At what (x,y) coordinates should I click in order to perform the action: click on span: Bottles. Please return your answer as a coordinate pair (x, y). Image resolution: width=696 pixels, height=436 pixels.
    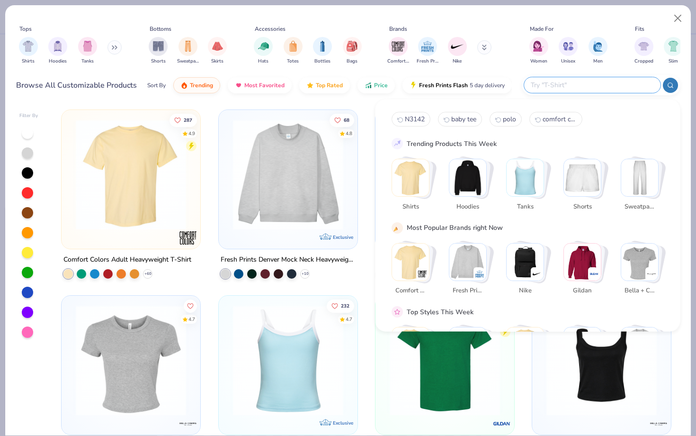
    Looking at the image, I should click on (323, 61).